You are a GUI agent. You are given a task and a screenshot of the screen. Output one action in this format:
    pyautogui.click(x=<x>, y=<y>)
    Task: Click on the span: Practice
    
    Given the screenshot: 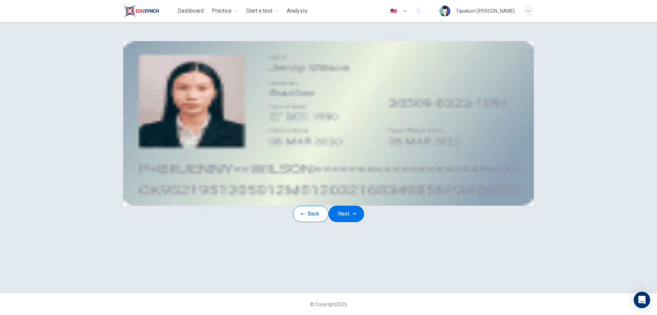 What is the action you would take?
    pyautogui.click(x=222, y=11)
    